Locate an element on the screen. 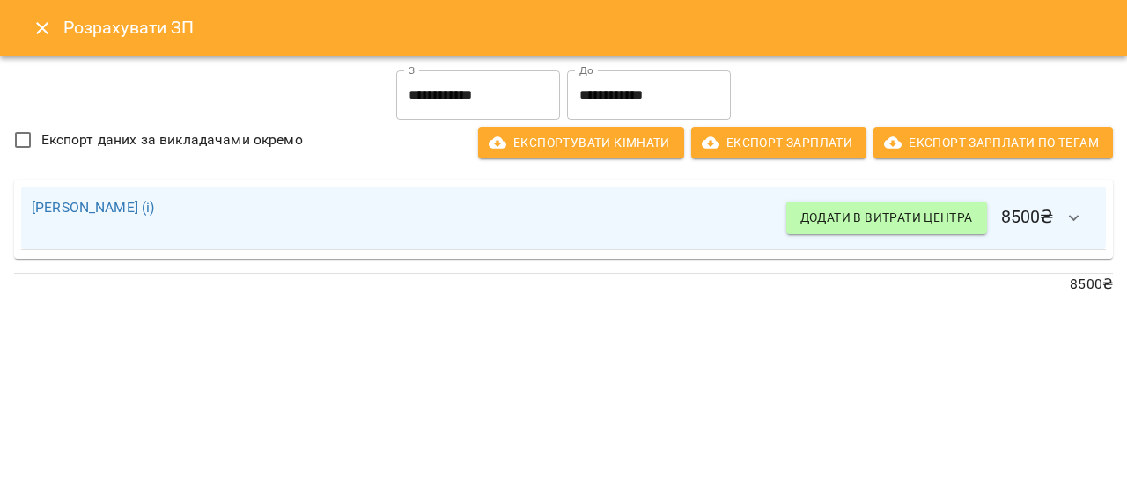  span: Додати в витрати центра is located at coordinates (886, 217).